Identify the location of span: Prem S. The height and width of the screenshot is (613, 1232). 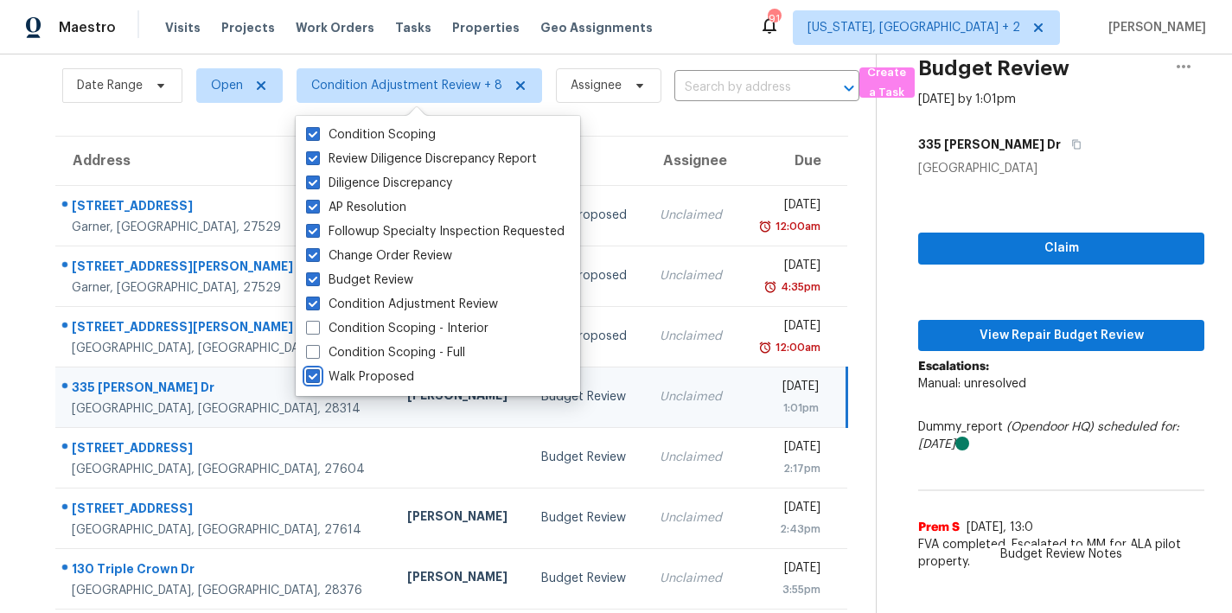
(939, 527).